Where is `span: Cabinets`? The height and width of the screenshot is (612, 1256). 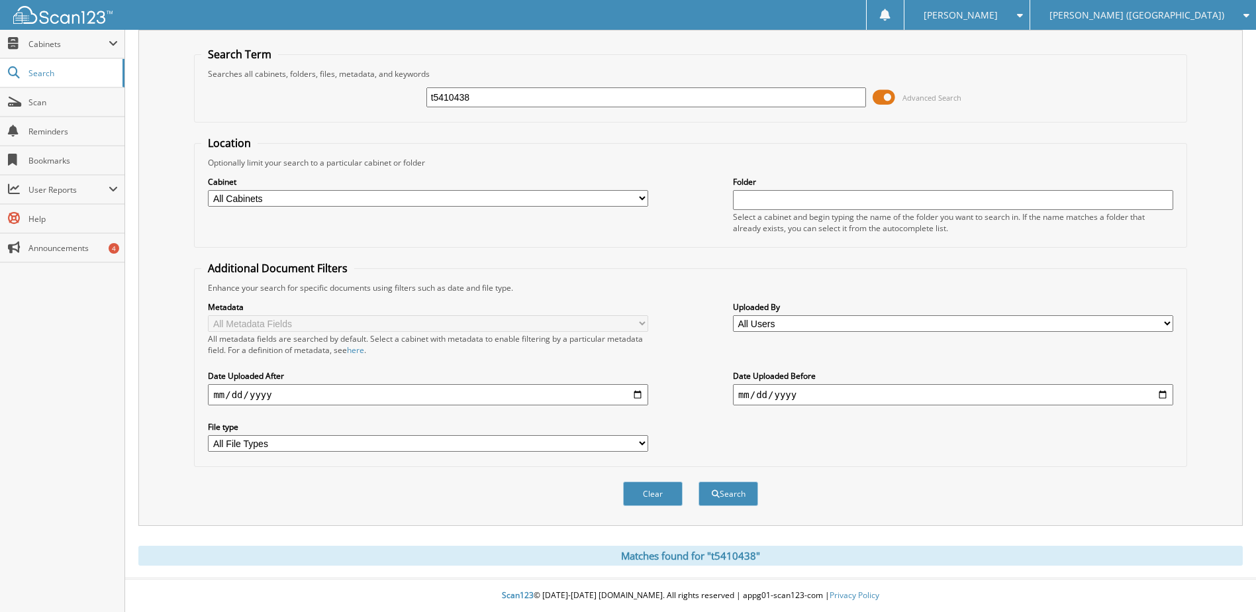 span: Cabinets is located at coordinates (68, 44).